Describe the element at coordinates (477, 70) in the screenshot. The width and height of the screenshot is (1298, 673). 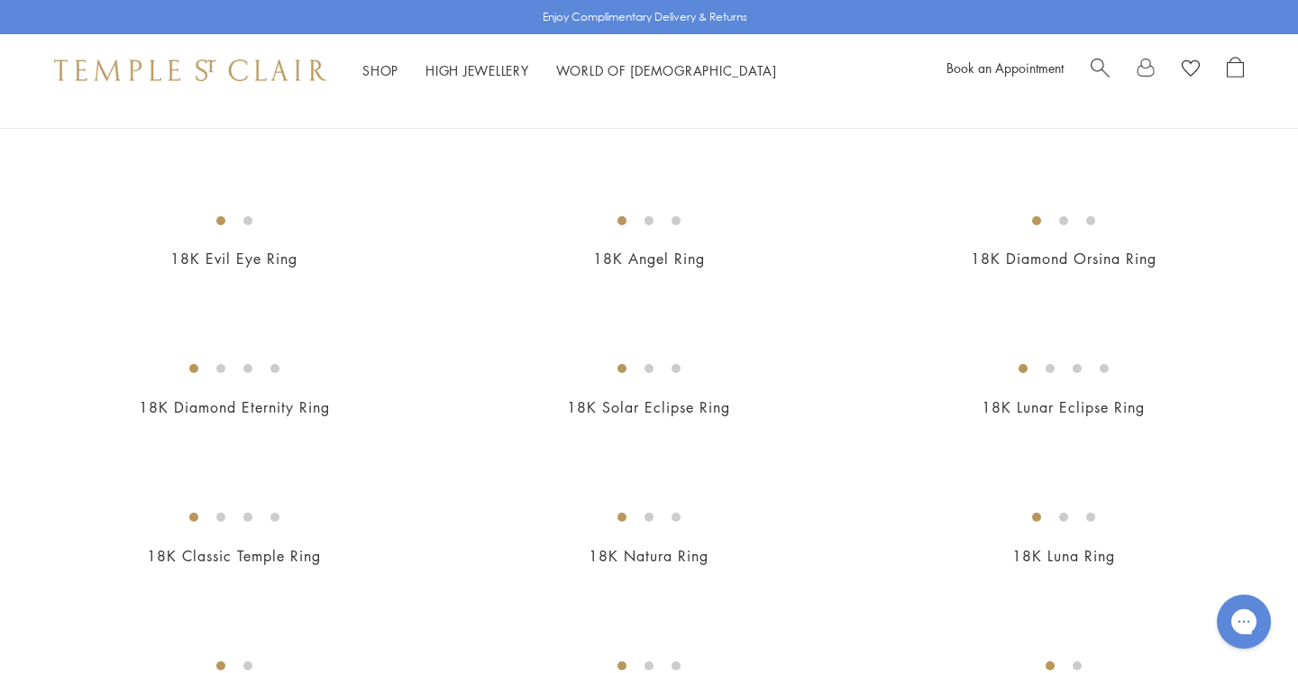
I see `a: High JewelleryHigh Jewellery` at that location.